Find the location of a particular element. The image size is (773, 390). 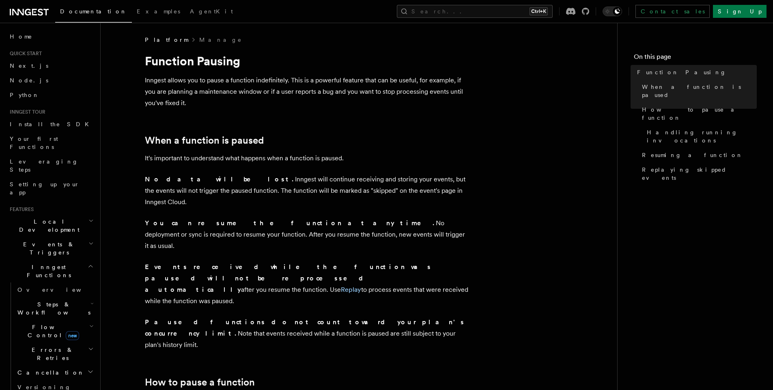

span: Next.js is located at coordinates (29, 66).